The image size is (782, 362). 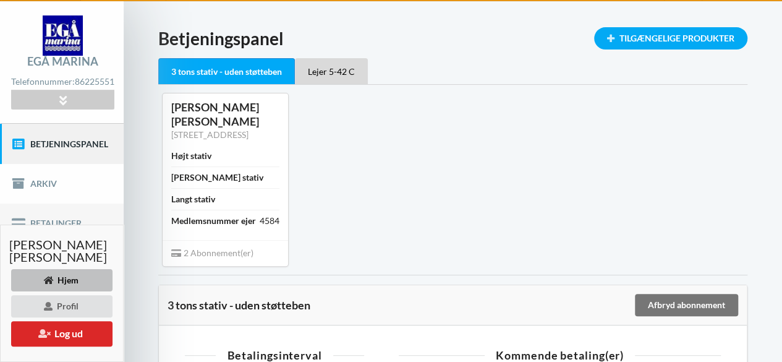 What do you see at coordinates (331, 71) in the screenshot?
I see `div: Lejer 5-42 C` at bounding box center [331, 71].